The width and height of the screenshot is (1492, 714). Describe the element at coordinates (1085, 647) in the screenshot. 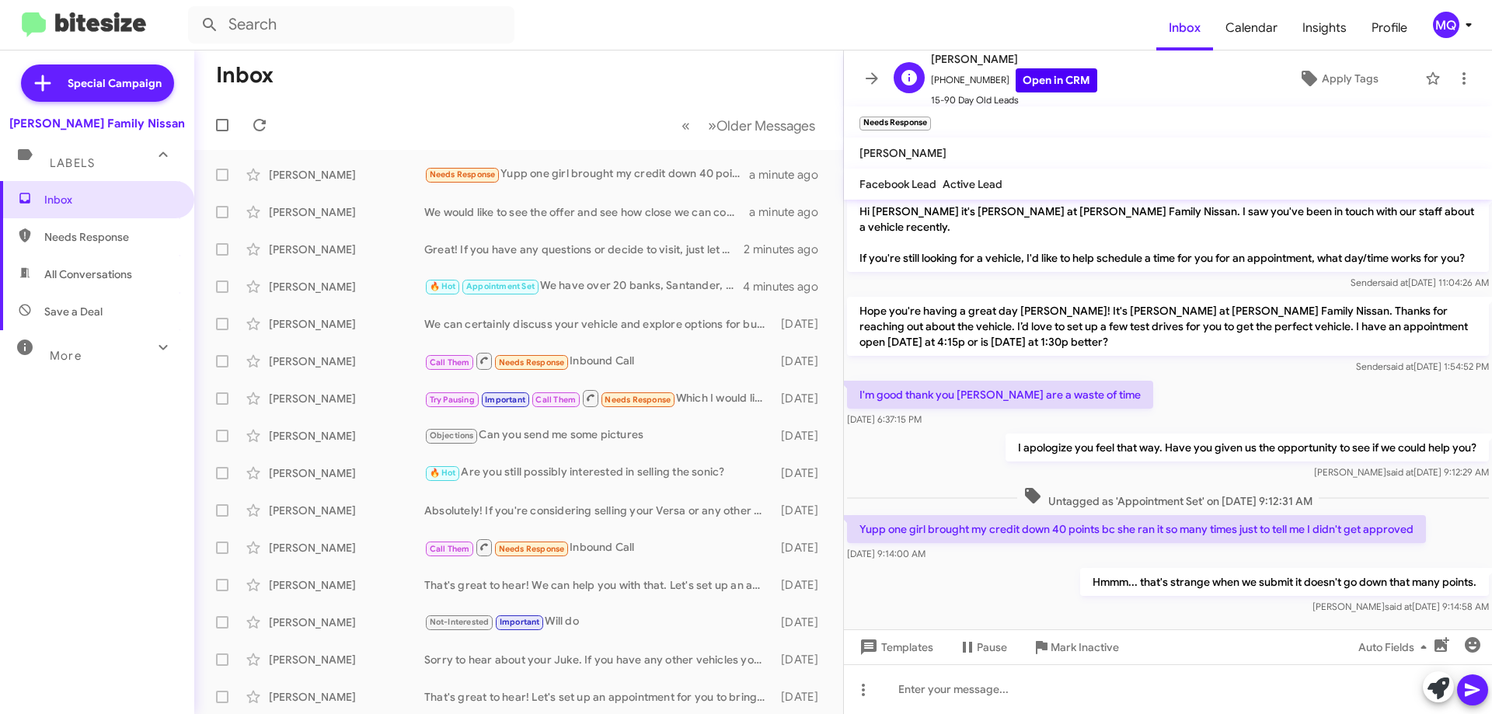

I see `span: Mark Inactive` at that location.